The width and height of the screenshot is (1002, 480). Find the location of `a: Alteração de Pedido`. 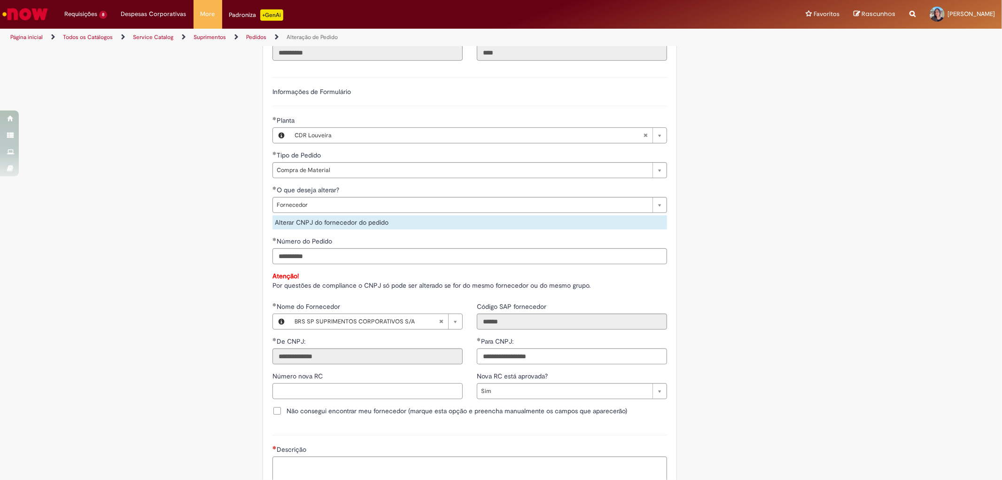

a: Alteração de Pedido is located at coordinates (312, 37).